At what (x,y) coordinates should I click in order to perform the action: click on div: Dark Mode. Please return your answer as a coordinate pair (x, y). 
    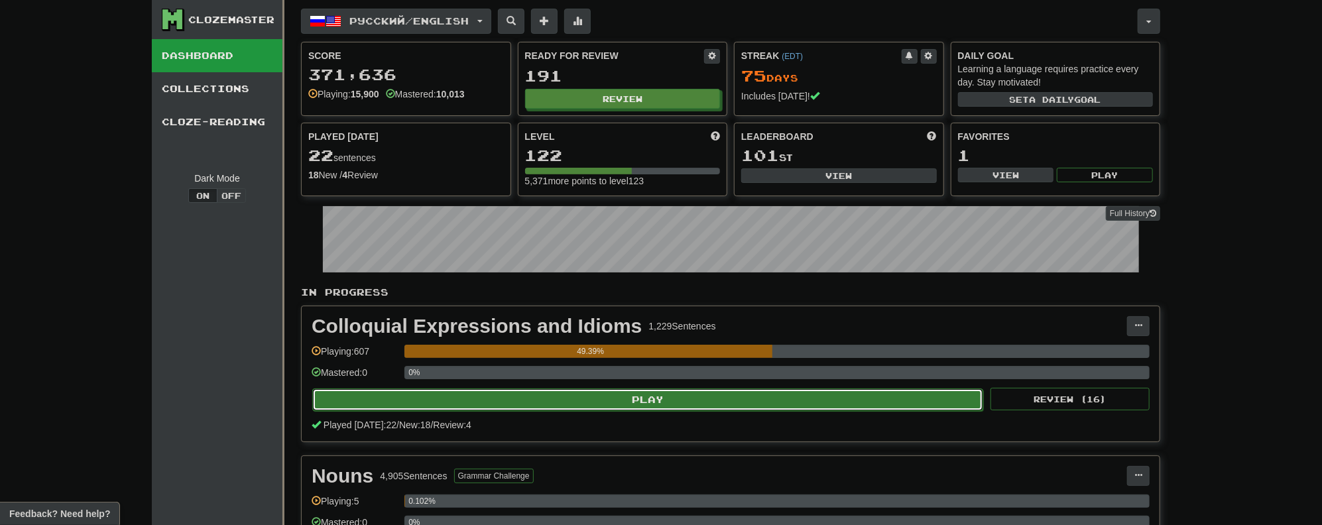
    Looking at the image, I should click on (217, 178).